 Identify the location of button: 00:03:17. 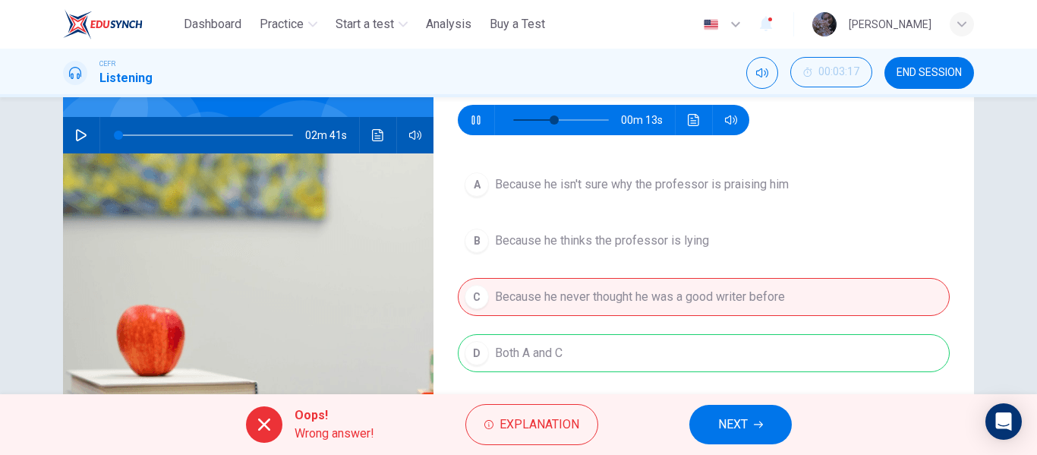
(831, 72).